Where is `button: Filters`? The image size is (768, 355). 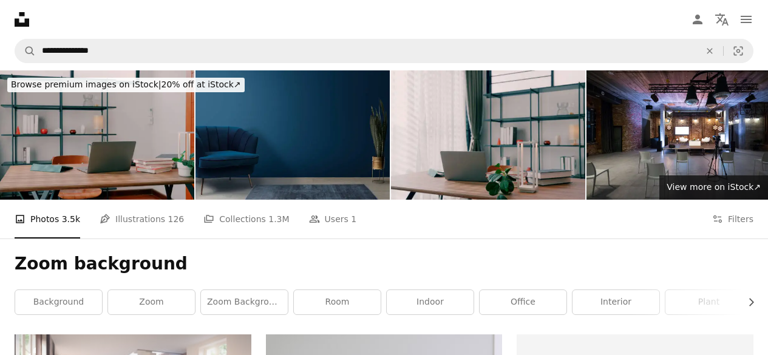
button: Filters is located at coordinates (733, 219).